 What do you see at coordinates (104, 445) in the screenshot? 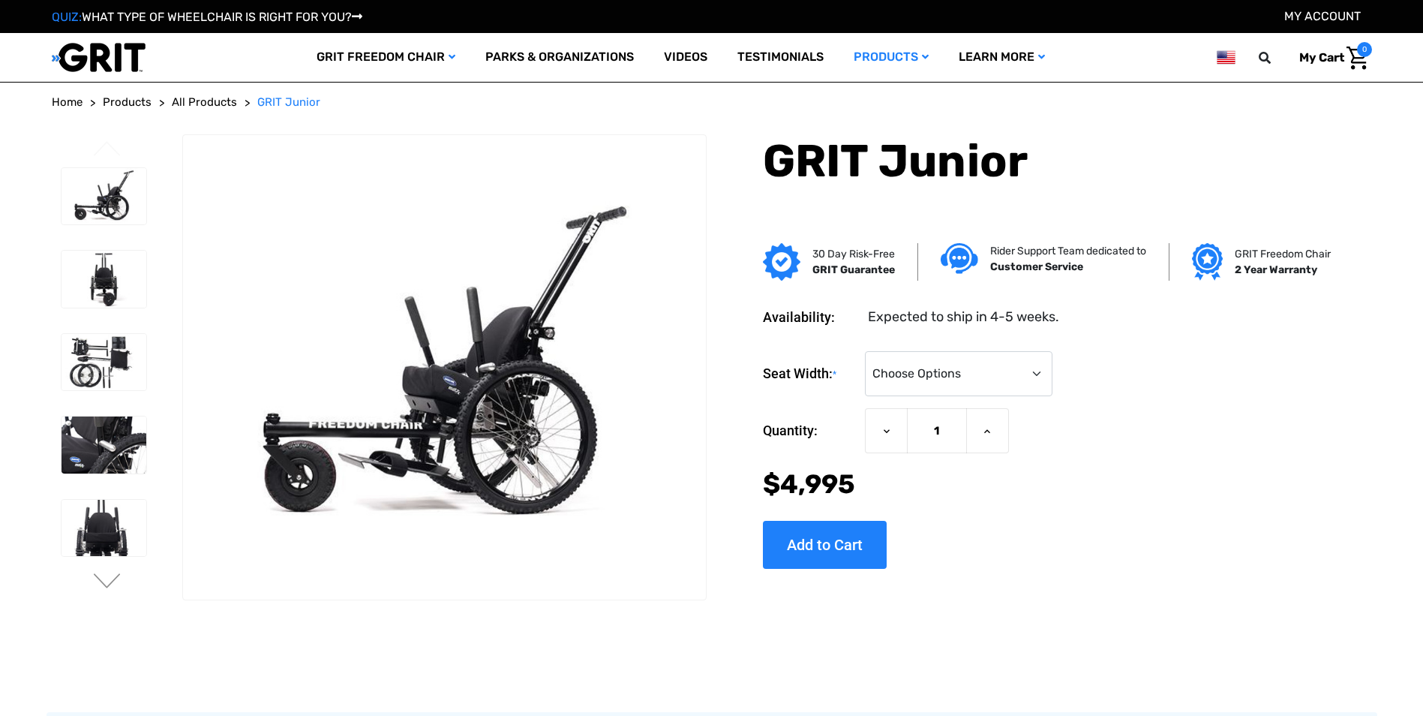
I see `img: GRIT Junior: close up of child-sized GRIT wheelchair with Invacare Matrx seat, levers, and wheels` at bounding box center [104, 445].